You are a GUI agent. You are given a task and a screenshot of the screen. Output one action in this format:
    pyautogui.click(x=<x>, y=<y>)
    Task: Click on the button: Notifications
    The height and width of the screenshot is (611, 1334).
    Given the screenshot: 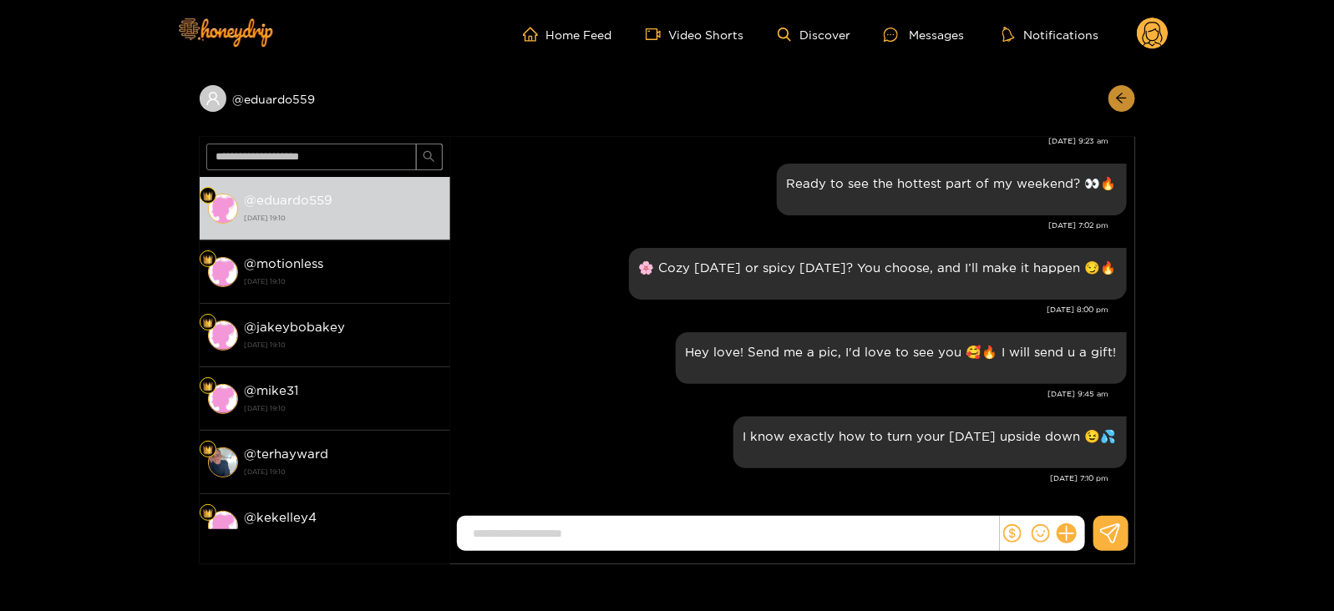 What is the action you would take?
    pyautogui.click(x=1050, y=34)
    